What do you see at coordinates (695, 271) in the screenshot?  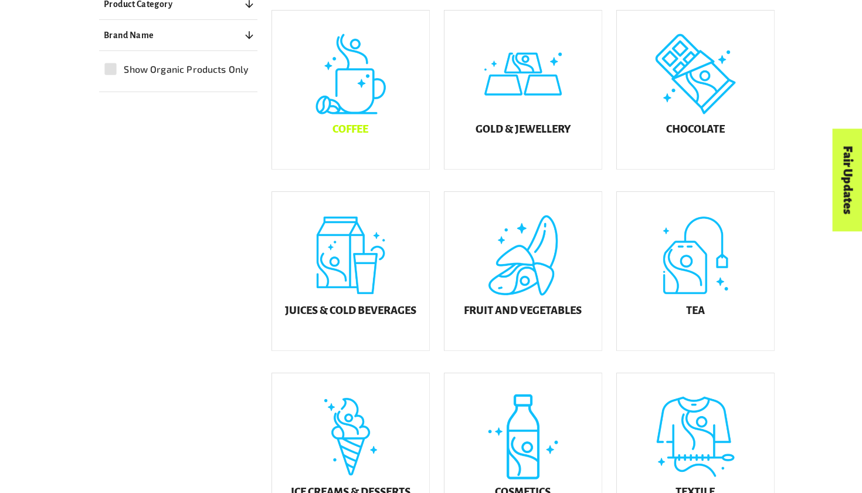 I see `a: Tea` at bounding box center [695, 271].